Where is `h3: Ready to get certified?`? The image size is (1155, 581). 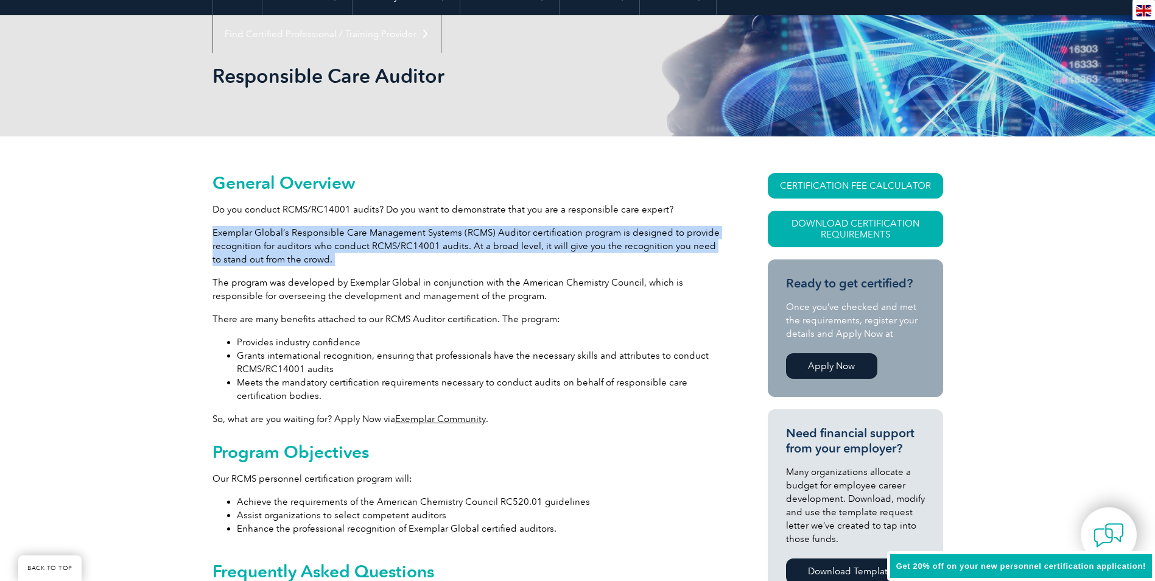
h3: Ready to get certified? is located at coordinates (856, 283).